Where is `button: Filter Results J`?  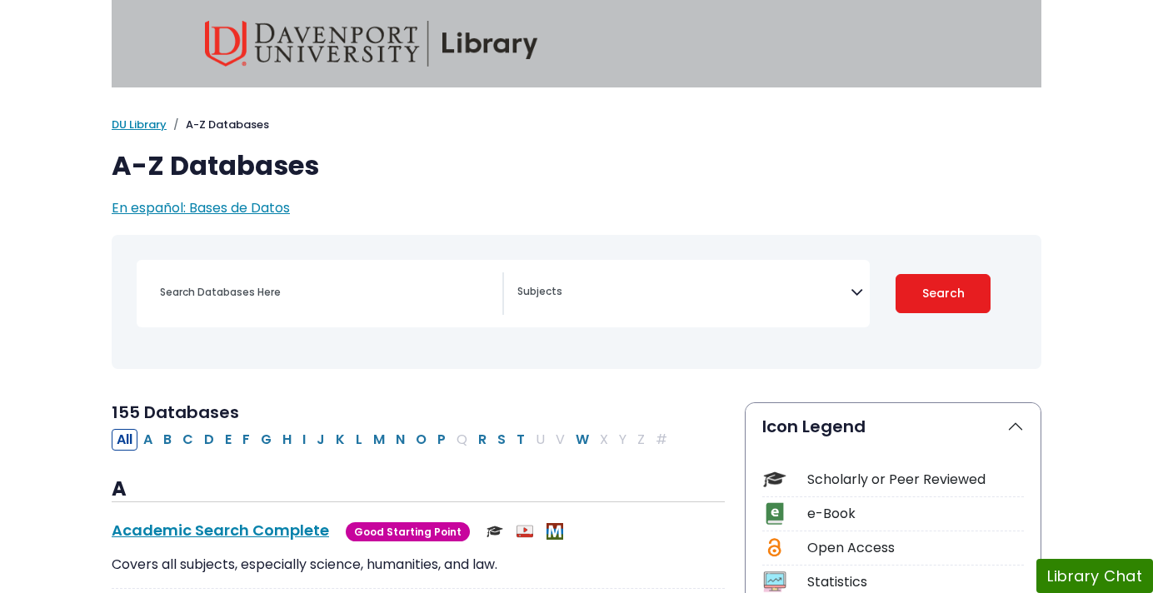 button: Filter Results J is located at coordinates (321, 440).